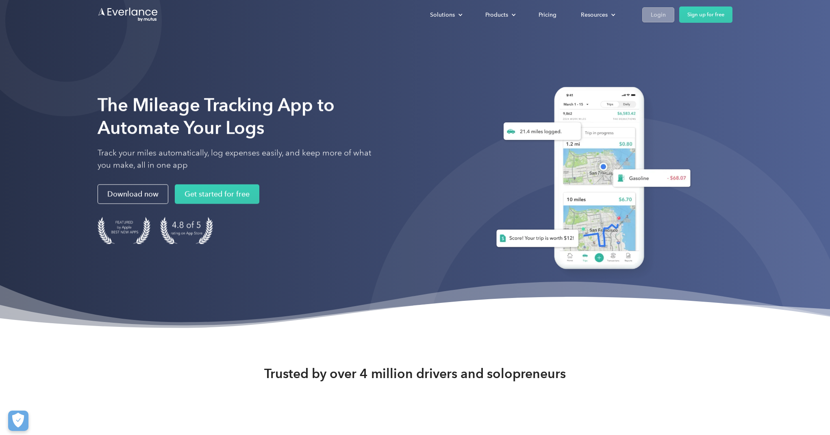 This screenshot has height=435, width=830. Describe the element at coordinates (187, 230) in the screenshot. I see `img: 4.9 out of 5 stars on the app store` at that location.